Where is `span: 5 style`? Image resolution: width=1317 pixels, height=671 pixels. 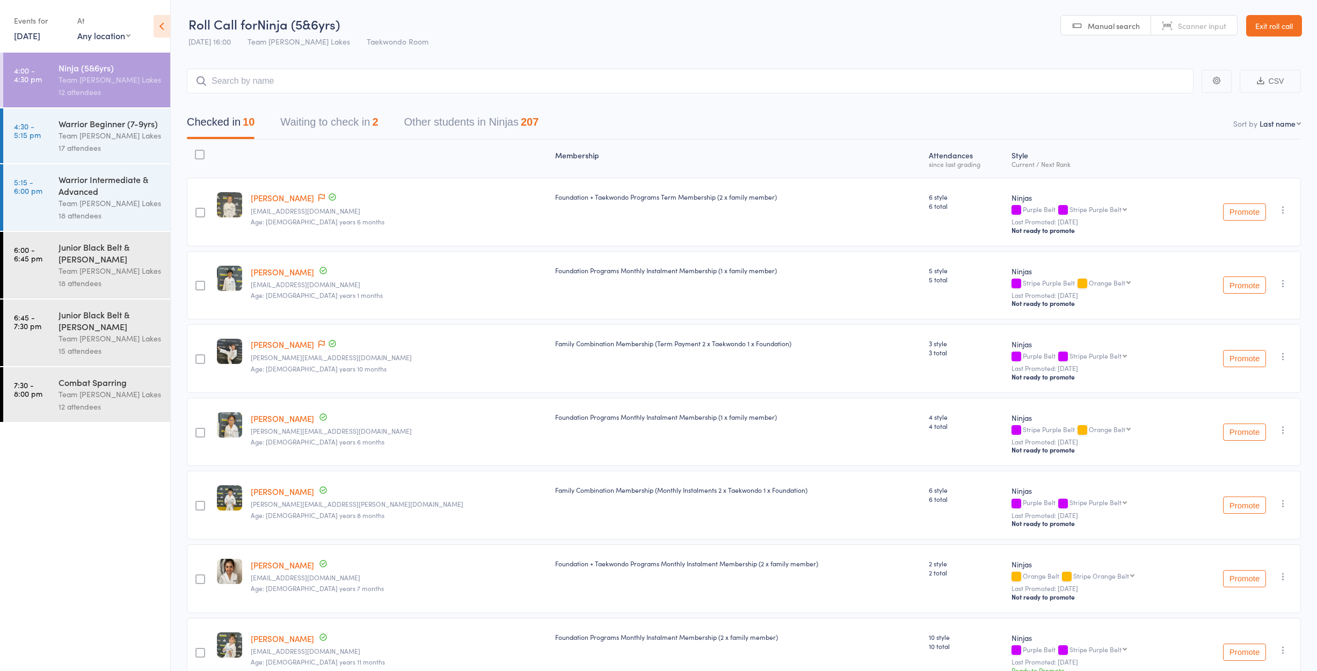
span: 5 style is located at coordinates (966, 270).